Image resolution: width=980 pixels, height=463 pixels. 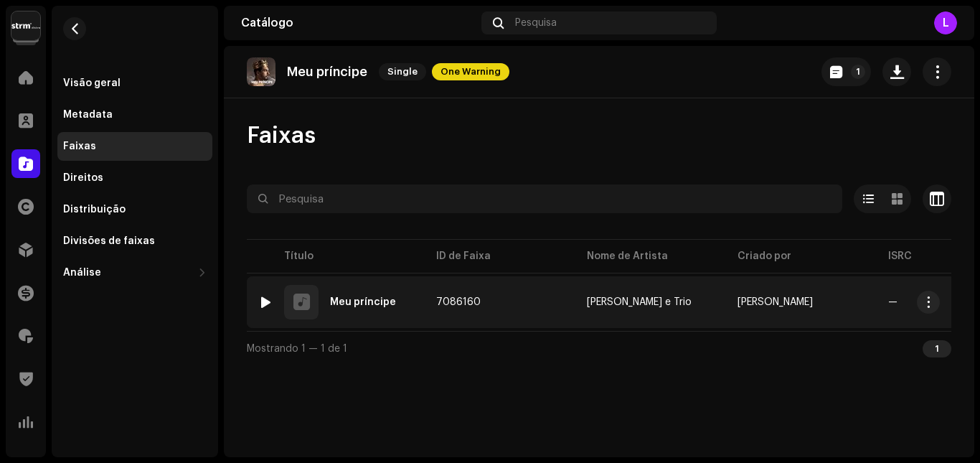 What do you see at coordinates (135, 273) in the screenshot?
I see `re-m-nav-dropdown: Análise` at bounding box center [135, 273].